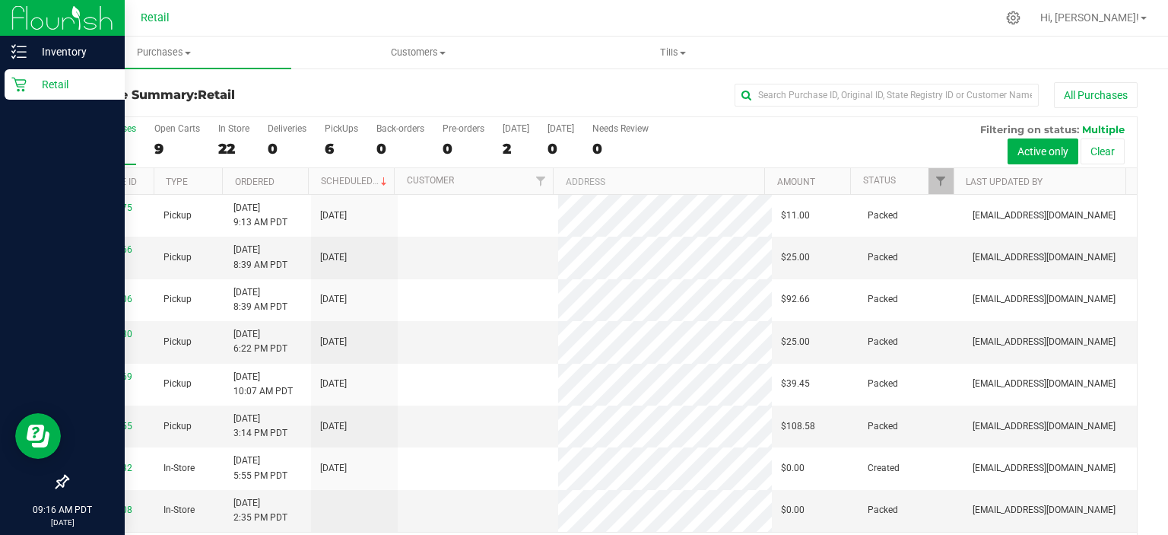 The width and height of the screenshot is (1168, 535). I want to click on span: Multiple, so click(1104, 129).